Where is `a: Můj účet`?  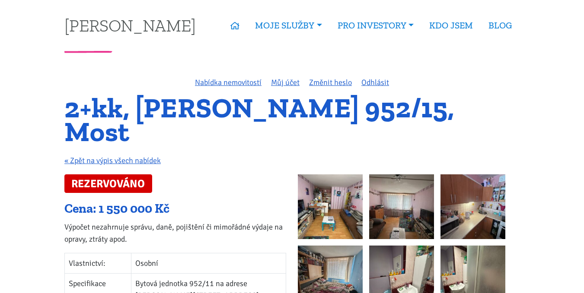
a: Můj účet is located at coordinates (285, 83).